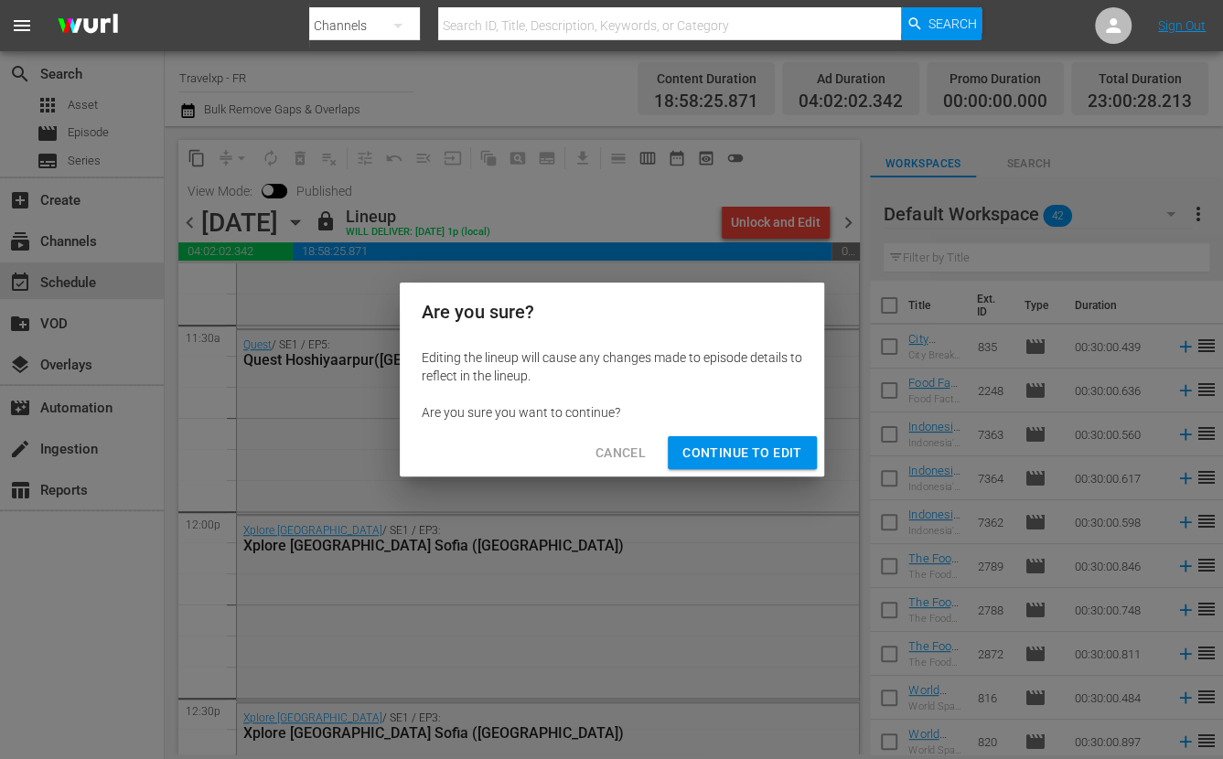 The image size is (1223, 759). What do you see at coordinates (952, 24) in the screenshot?
I see `span: Search` at bounding box center [952, 24].